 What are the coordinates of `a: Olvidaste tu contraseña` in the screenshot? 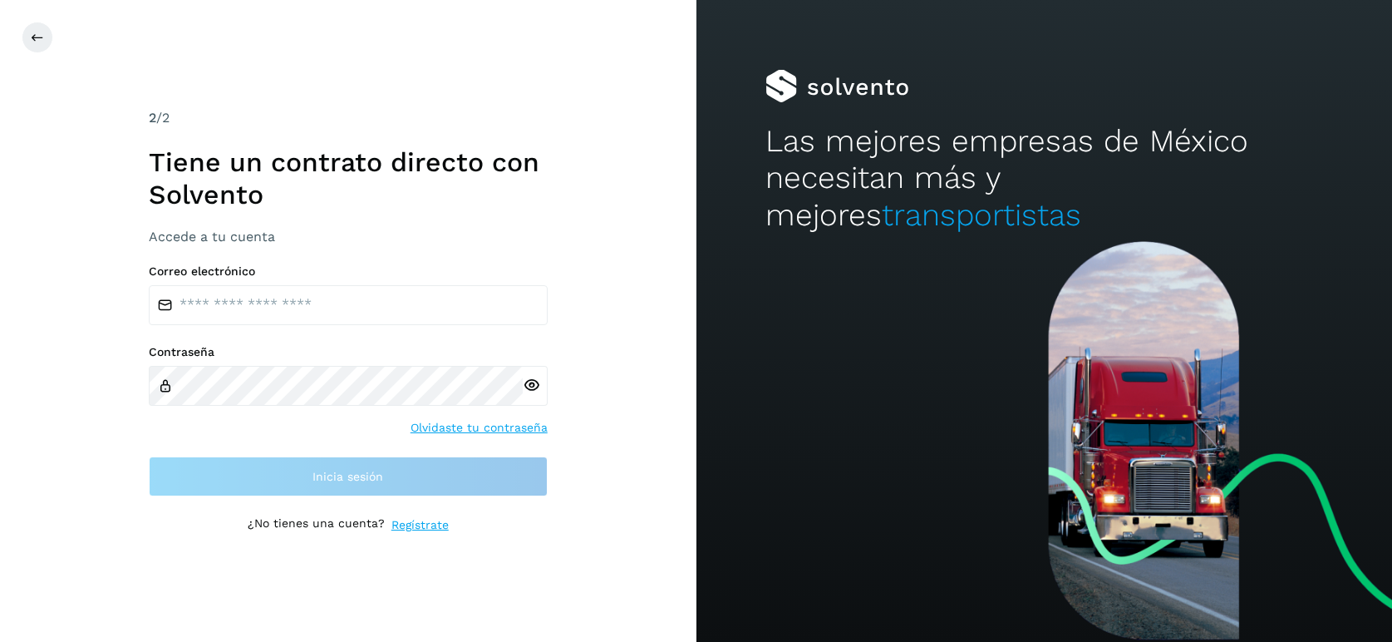 It's located at (479, 427).